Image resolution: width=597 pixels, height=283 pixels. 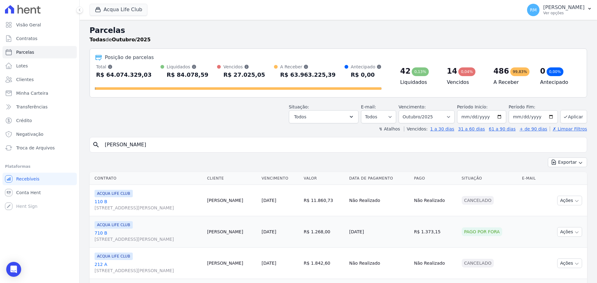 What do you see at coordinates (27, 39) in the screenshot?
I see `span: Contratos` at bounding box center [27, 39].